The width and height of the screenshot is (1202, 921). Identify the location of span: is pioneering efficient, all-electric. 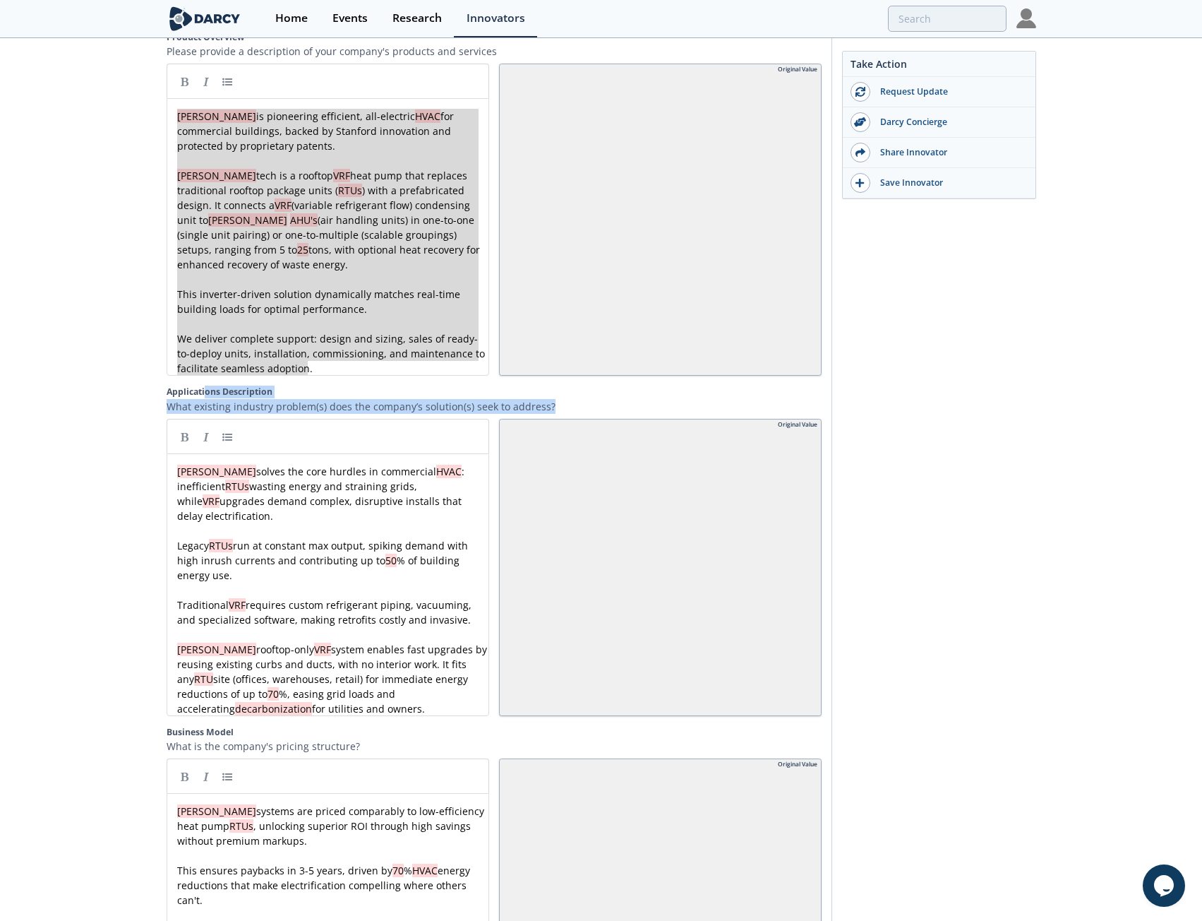
(335, 116).